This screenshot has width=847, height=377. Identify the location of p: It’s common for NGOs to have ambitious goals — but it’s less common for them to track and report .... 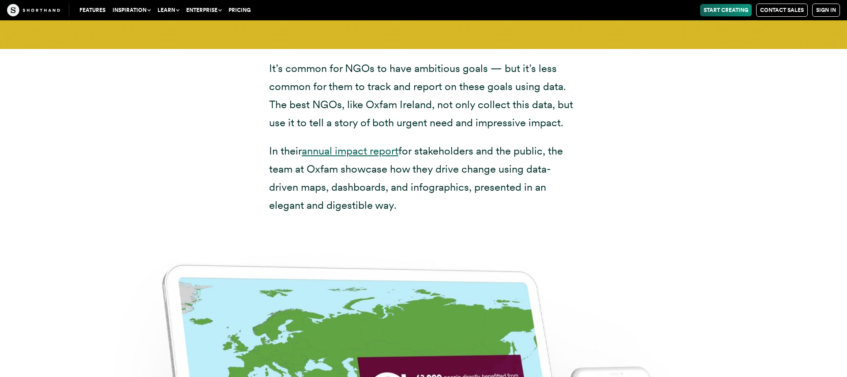
(423, 95).